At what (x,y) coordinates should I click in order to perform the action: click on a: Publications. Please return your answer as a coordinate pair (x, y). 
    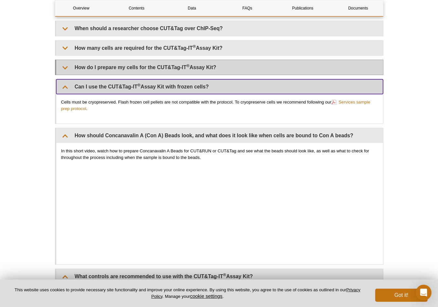
    Looking at the image, I should click on (303, 8).